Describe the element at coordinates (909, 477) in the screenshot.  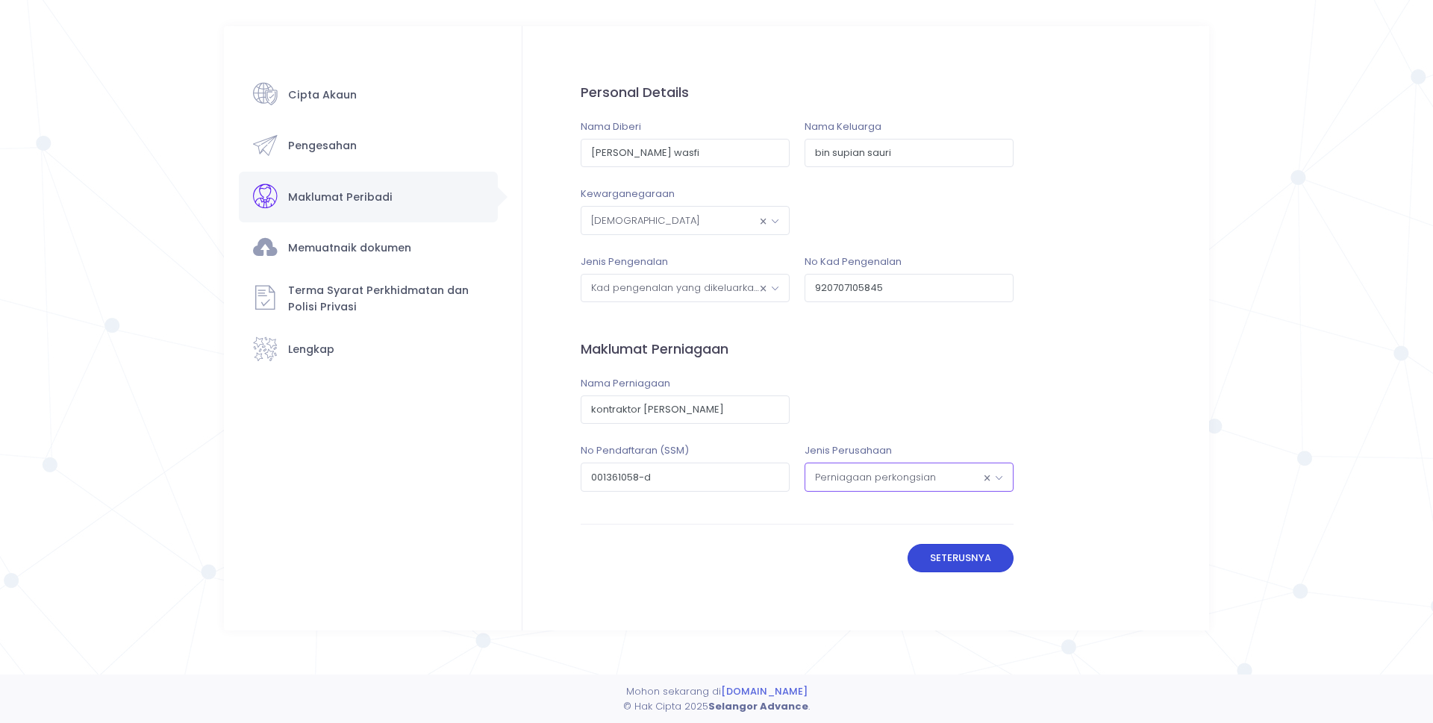
I see `span: Perniagaan perkongsian` at that location.